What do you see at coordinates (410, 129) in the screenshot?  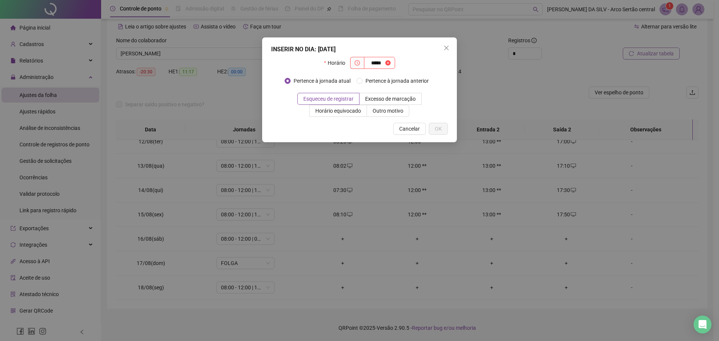 I see `button: Cancelar` at bounding box center [410, 129].